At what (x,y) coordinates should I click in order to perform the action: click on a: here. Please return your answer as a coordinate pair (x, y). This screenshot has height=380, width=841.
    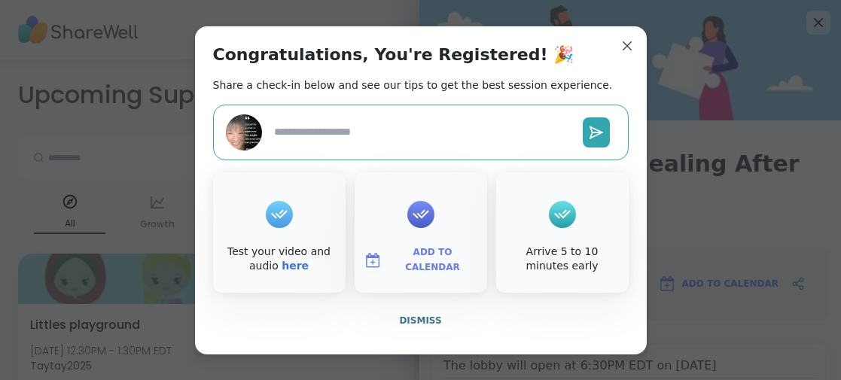
    Looking at the image, I should click on (295, 266).